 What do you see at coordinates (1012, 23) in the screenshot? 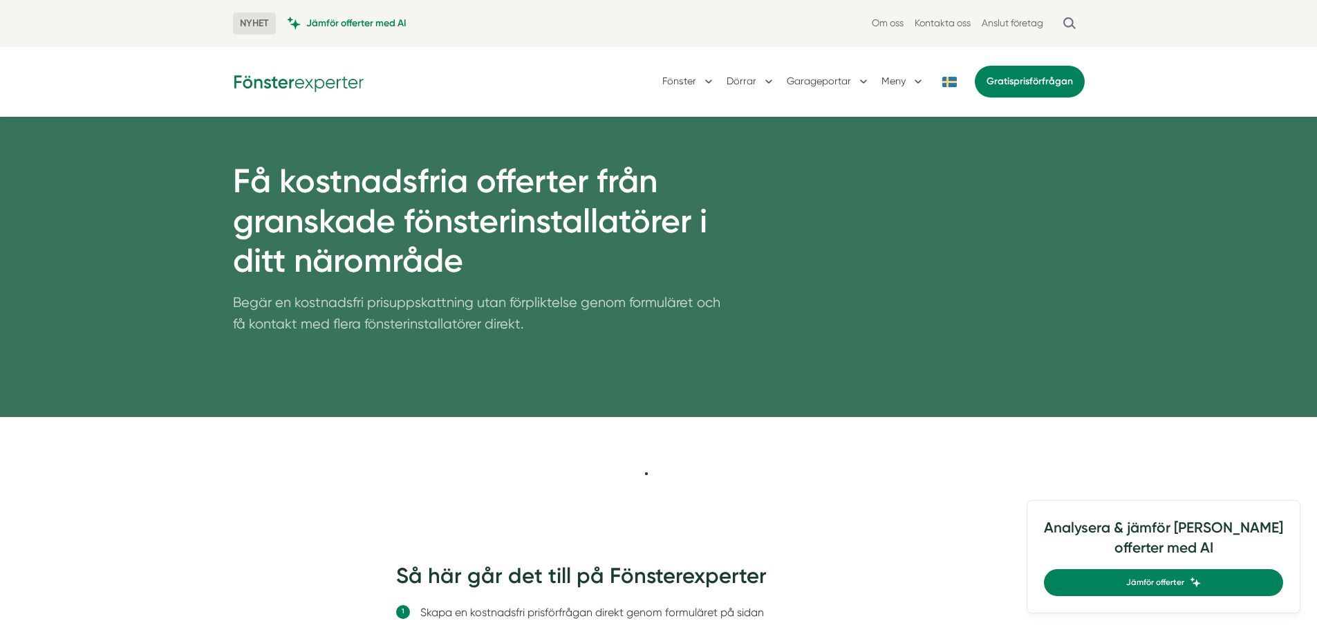
I see `a: Anslut företag` at bounding box center [1012, 23].